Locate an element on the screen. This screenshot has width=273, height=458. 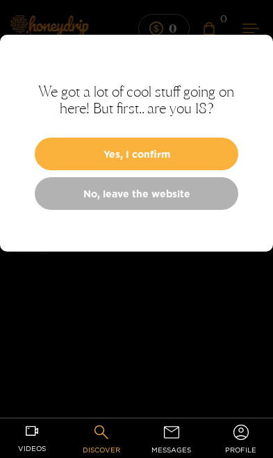
a: profile is located at coordinates (241, 440).